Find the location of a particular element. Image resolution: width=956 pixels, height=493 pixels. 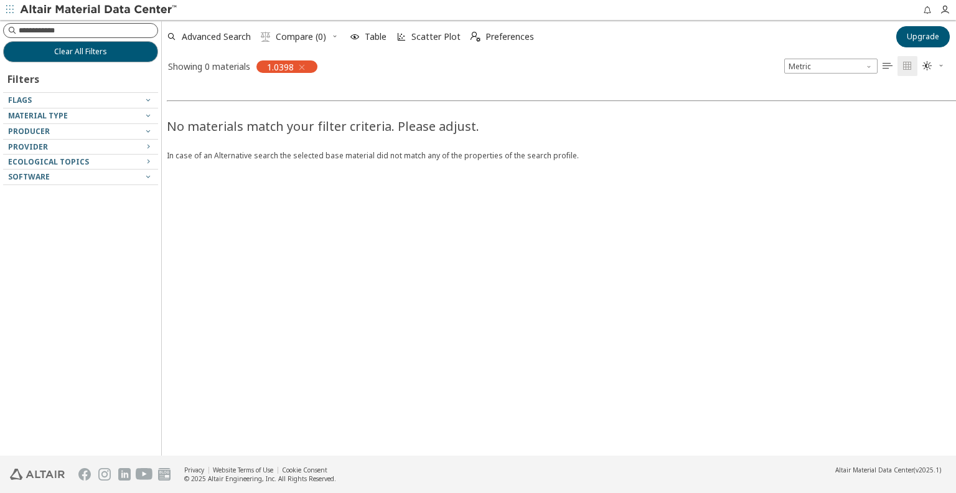

button: Producer is located at coordinates (80, 131).